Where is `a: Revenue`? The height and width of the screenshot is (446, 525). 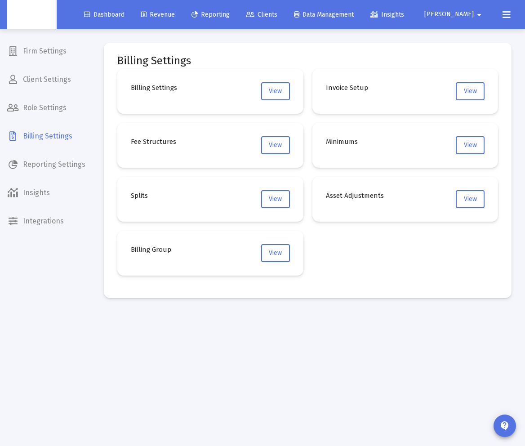 a: Revenue is located at coordinates (158, 15).